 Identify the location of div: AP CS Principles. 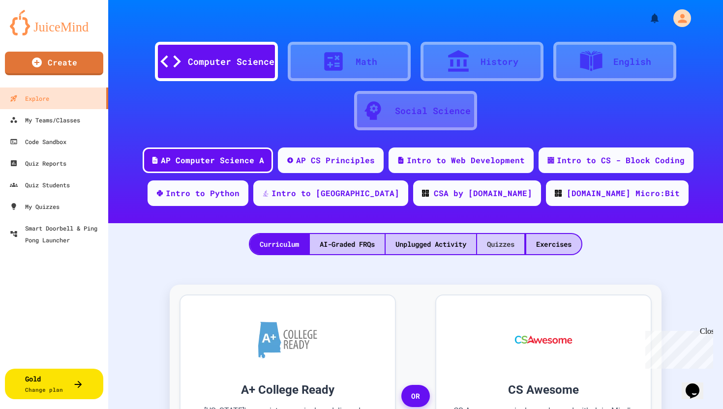
(335, 160).